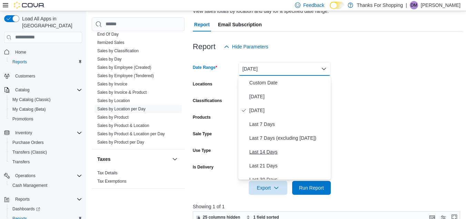 This screenshot has width=466, height=219. What do you see at coordinates (285, 127) in the screenshot?
I see `div: Select listbox` at bounding box center [285, 127].